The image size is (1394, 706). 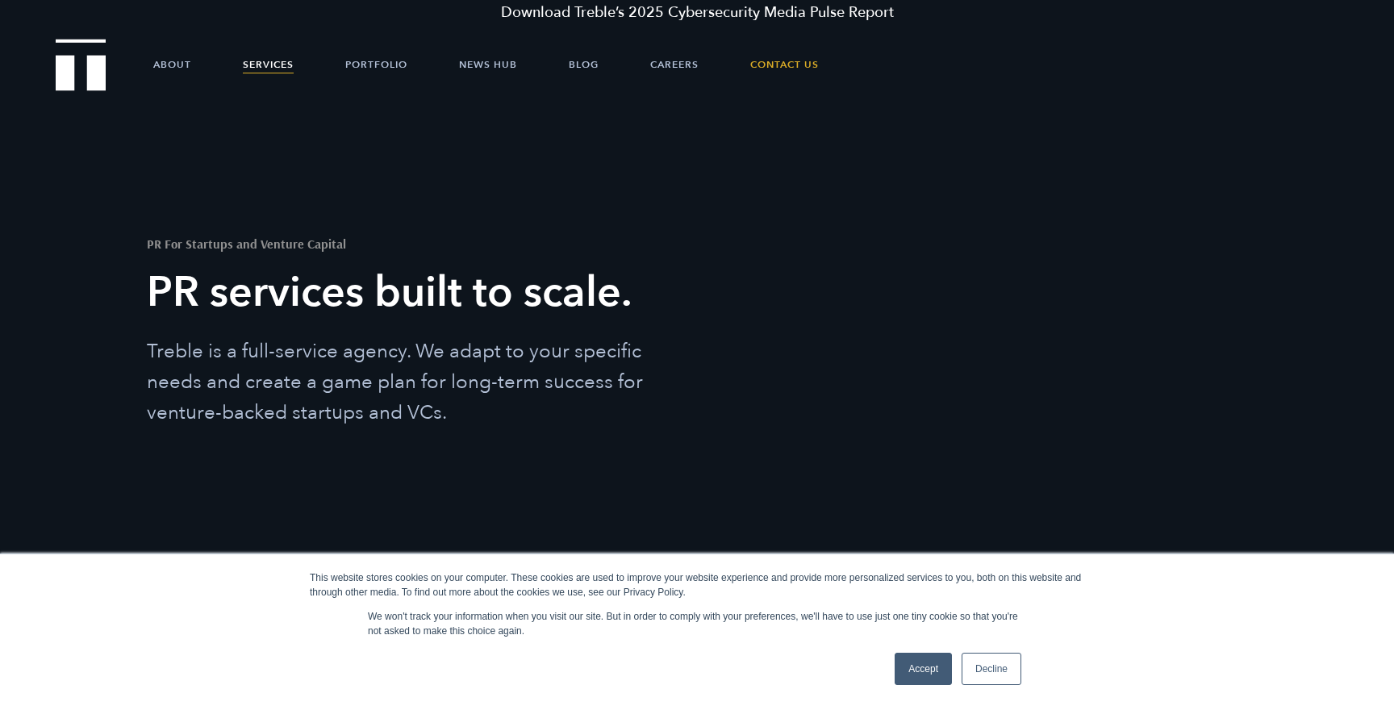 What do you see at coordinates (74, 589) in the screenshot?
I see `img: Studio Science logo` at bounding box center [74, 589].